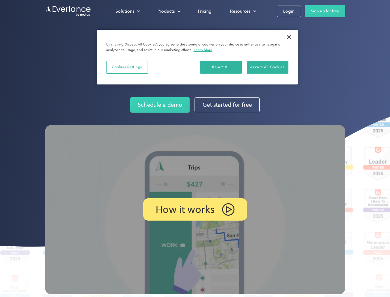 The width and height of the screenshot is (390, 297). What do you see at coordinates (198, 57) in the screenshot?
I see `div: Cookie banner` at bounding box center [198, 57].